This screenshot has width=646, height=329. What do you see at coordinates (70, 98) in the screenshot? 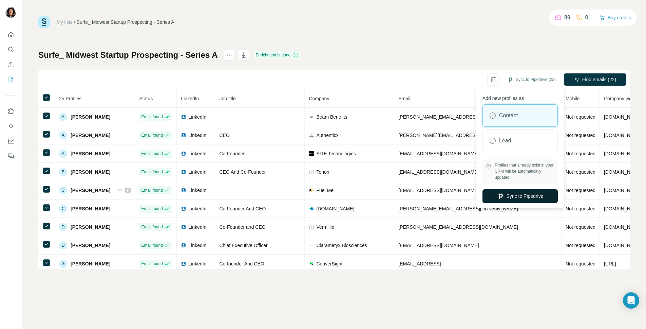
I see `span: 25 Profiles` at bounding box center [70, 98].